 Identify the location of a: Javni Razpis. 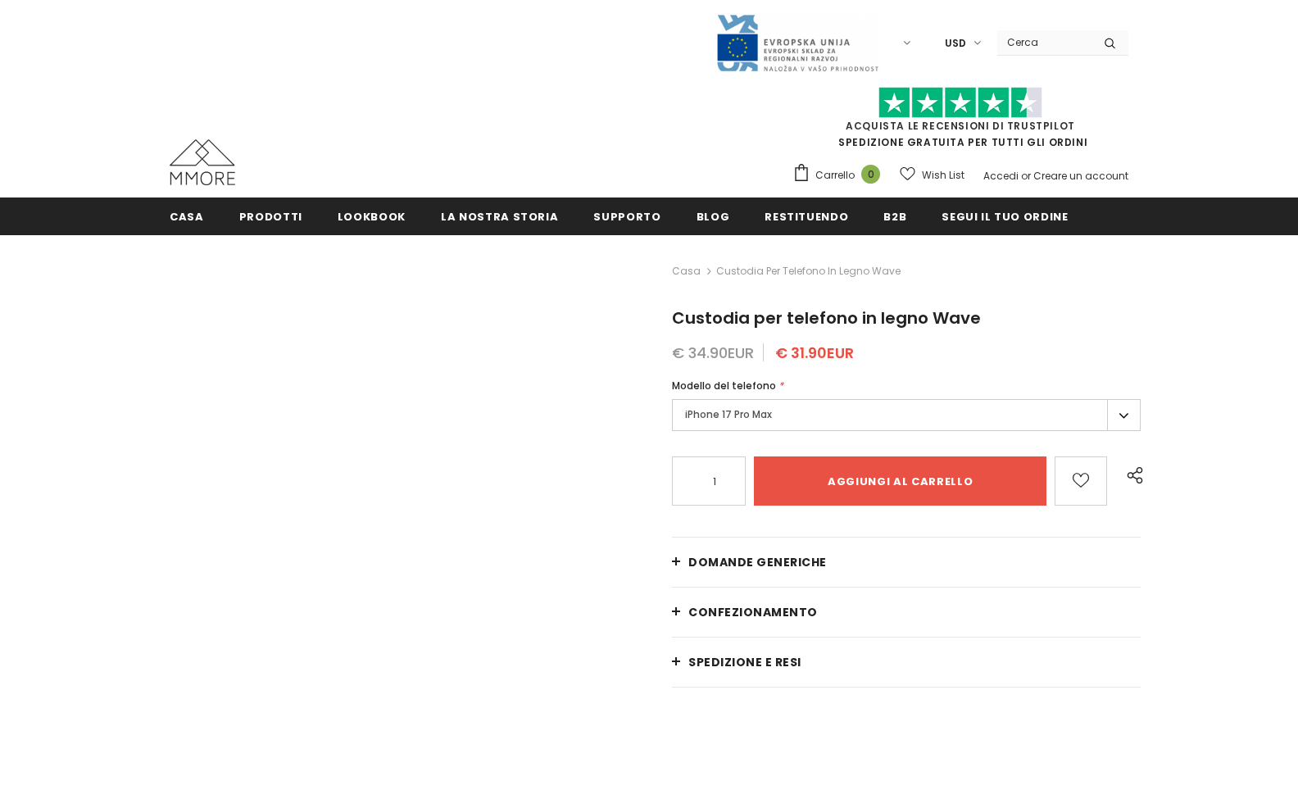
(797, 42).